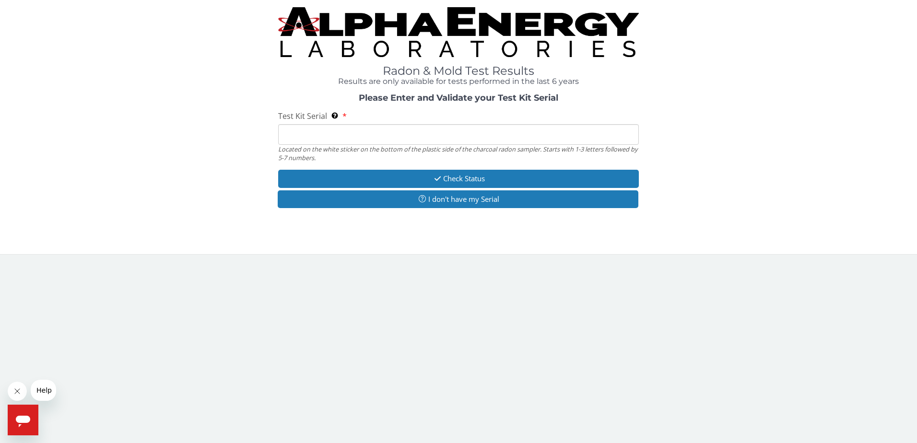  Describe the element at coordinates (459, 82) in the screenshot. I see `h4: Results are only available for tests performed in the last 6 years` at that location.